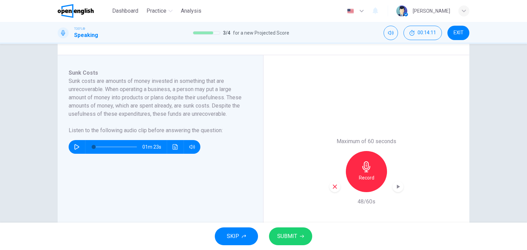 Image resolution: width=527 pixels, height=250 pixels. Describe the element at coordinates (80, 29) in the screenshot. I see `span: TOEFL®` at that location.